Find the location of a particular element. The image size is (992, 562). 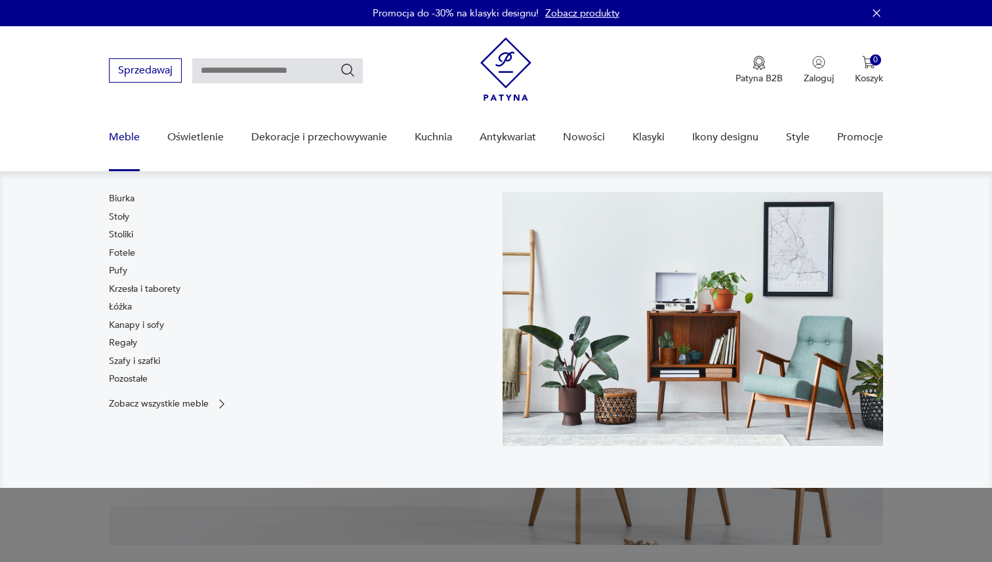

button: Sprzedawaj is located at coordinates (145, 70).